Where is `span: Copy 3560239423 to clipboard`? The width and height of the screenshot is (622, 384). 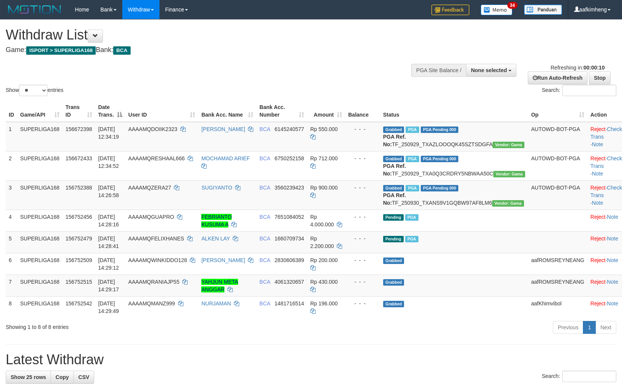
span: Copy 3560239423 to clipboard is located at coordinates (289, 188).